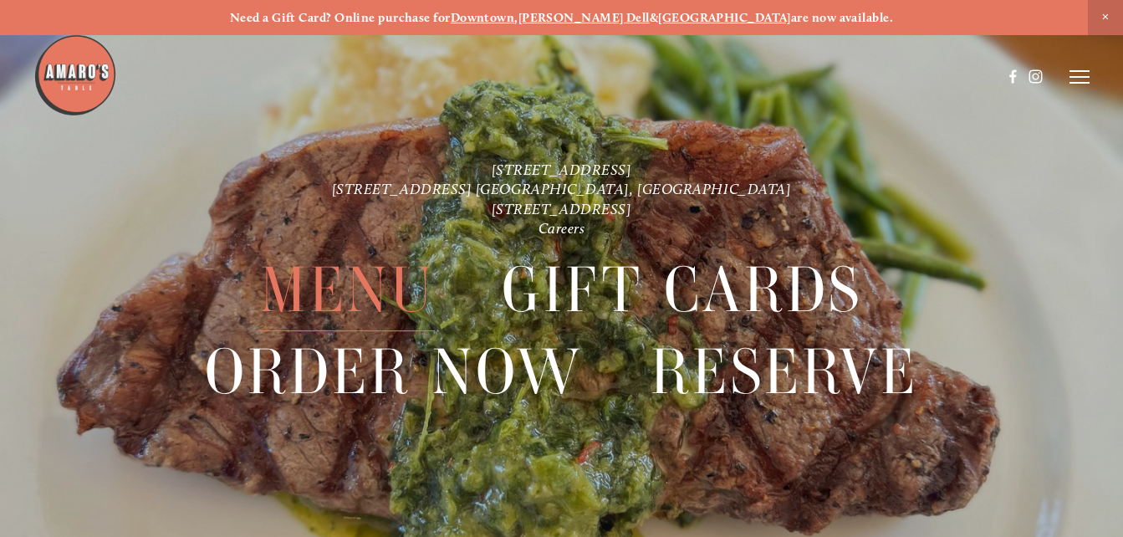 The width and height of the screenshot is (1123, 537). Describe the element at coordinates (340, 18) in the screenshot. I see `strong: Need a Gift Card? Online purchase for` at that location.